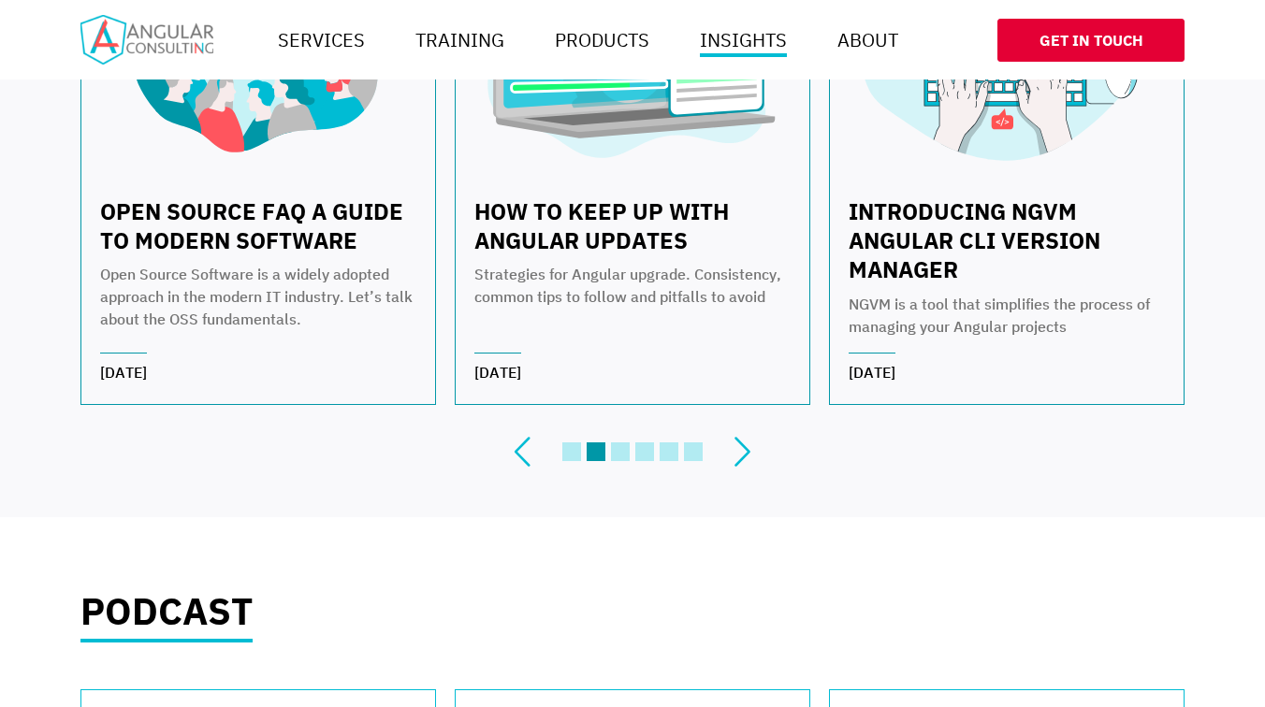 This screenshot has width=1265, height=707. What do you see at coordinates (743, 40) in the screenshot?
I see `a: Insights` at bounding box center [743, 40].